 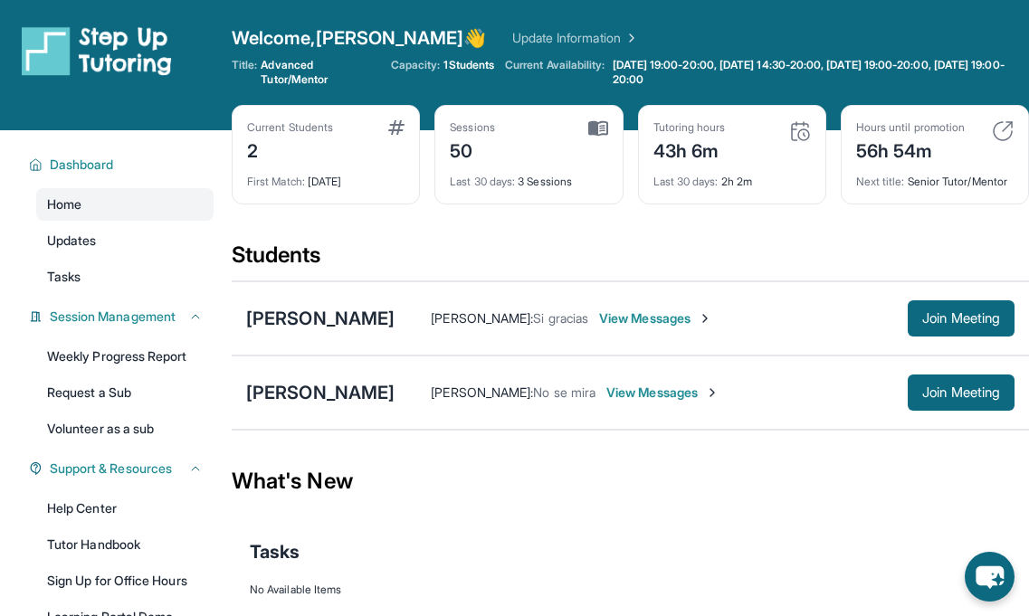 What do you see at coordinates (880, 181) in the screenshot?
I see `span: Next title :` at bounding box center [880, 181].